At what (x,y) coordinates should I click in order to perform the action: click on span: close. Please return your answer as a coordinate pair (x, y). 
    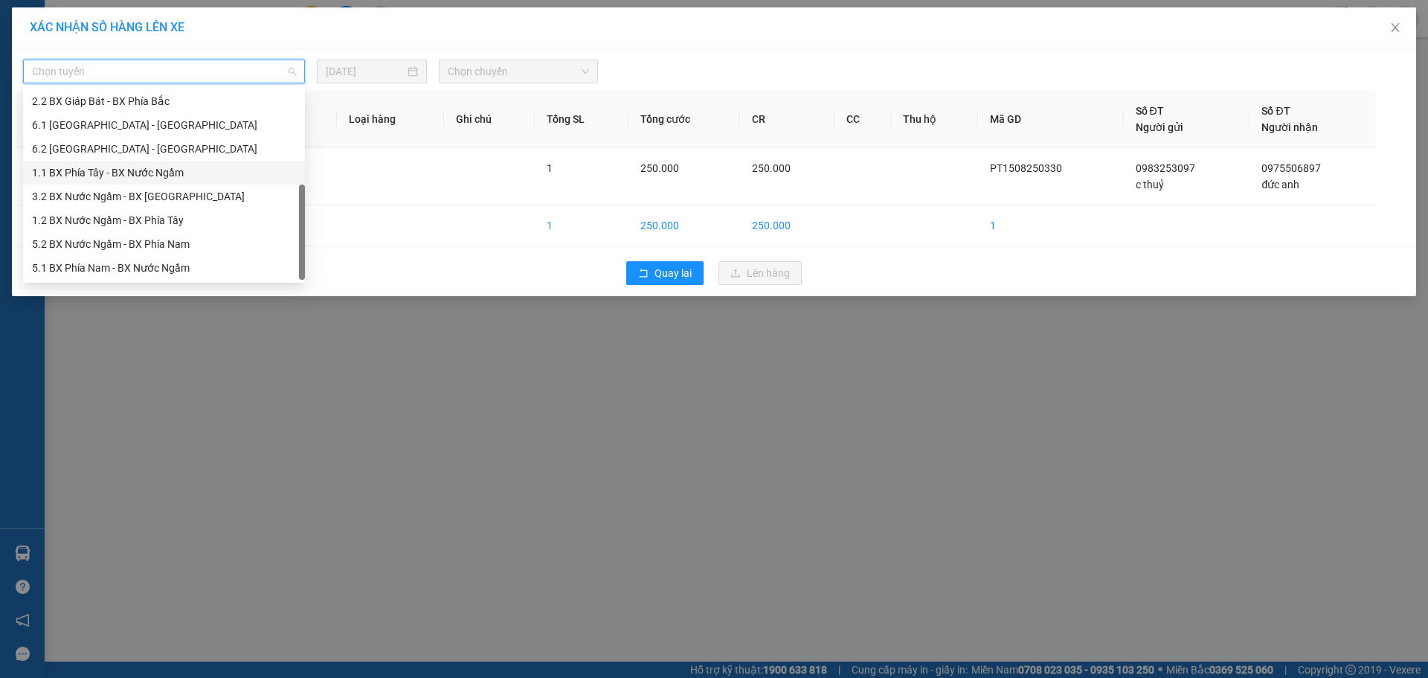
    Looking at the image, I should click on (1395, 28).